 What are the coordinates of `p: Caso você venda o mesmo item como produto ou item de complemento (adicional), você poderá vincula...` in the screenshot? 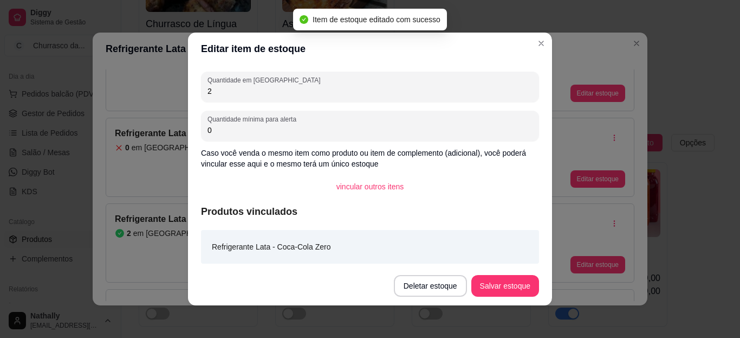 It's located at (370, 158).